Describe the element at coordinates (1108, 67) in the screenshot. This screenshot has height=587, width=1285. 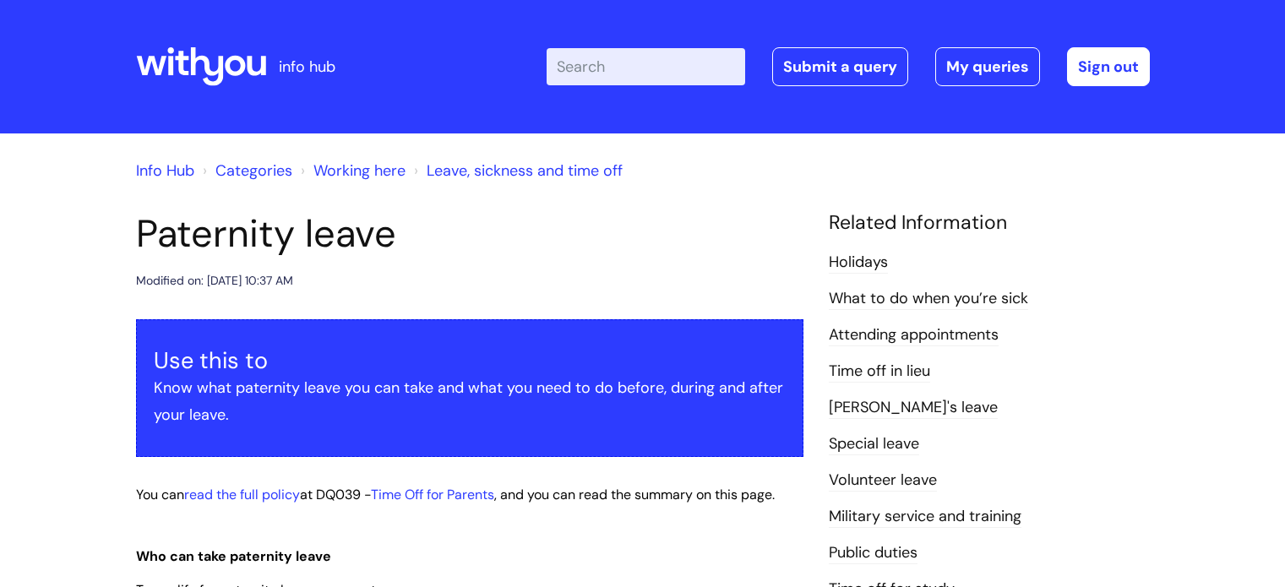
I see `a: Sign out` at that location.